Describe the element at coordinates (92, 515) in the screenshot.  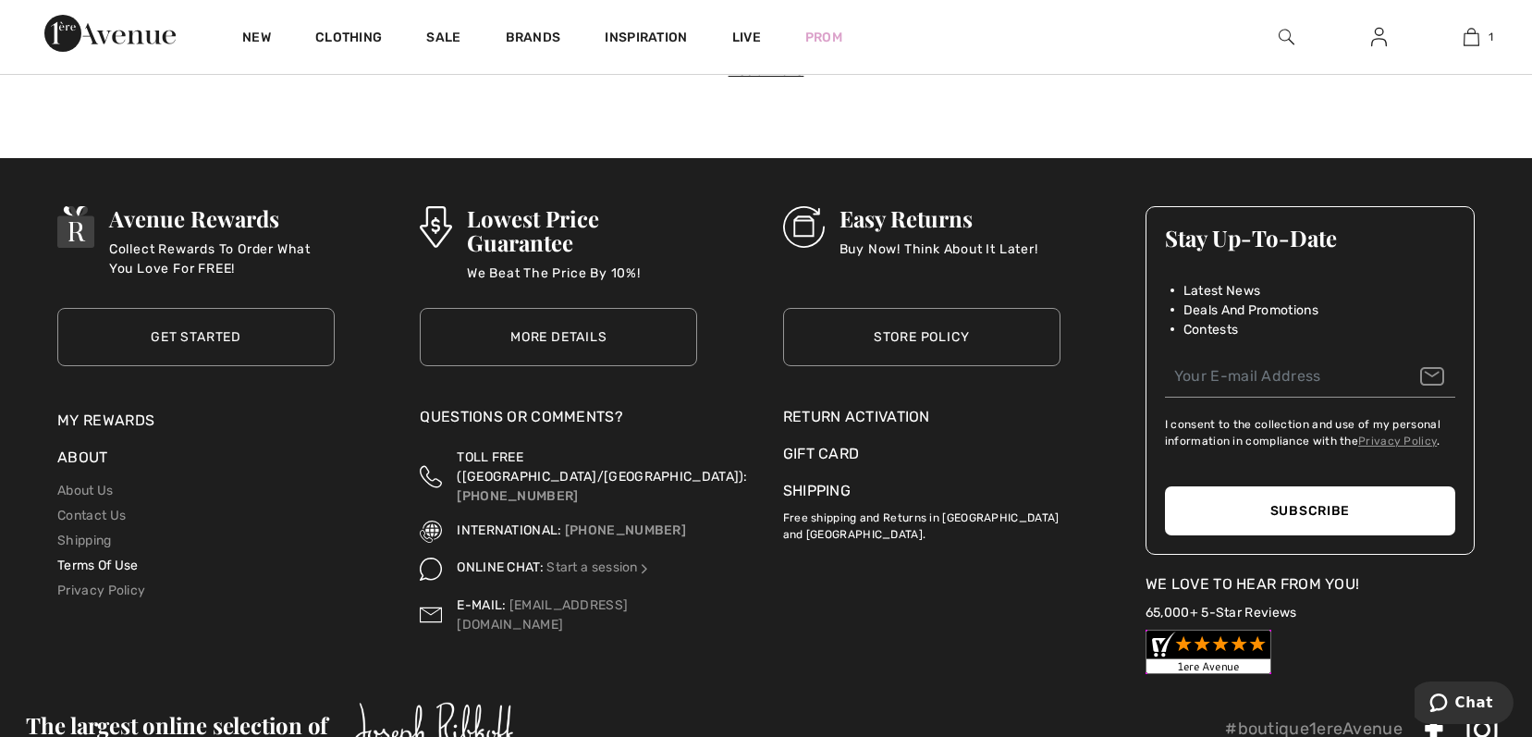
I see `a: Contact Us` at that location.